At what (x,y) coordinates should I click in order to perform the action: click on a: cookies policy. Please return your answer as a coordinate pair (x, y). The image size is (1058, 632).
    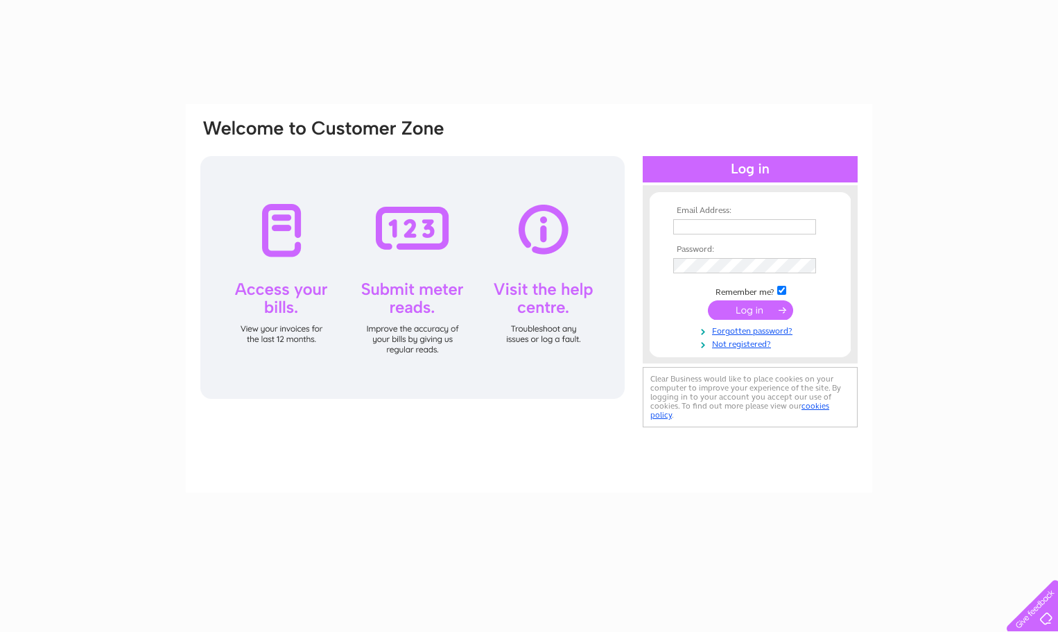
    Looking at the image, I should click on (740, 410).